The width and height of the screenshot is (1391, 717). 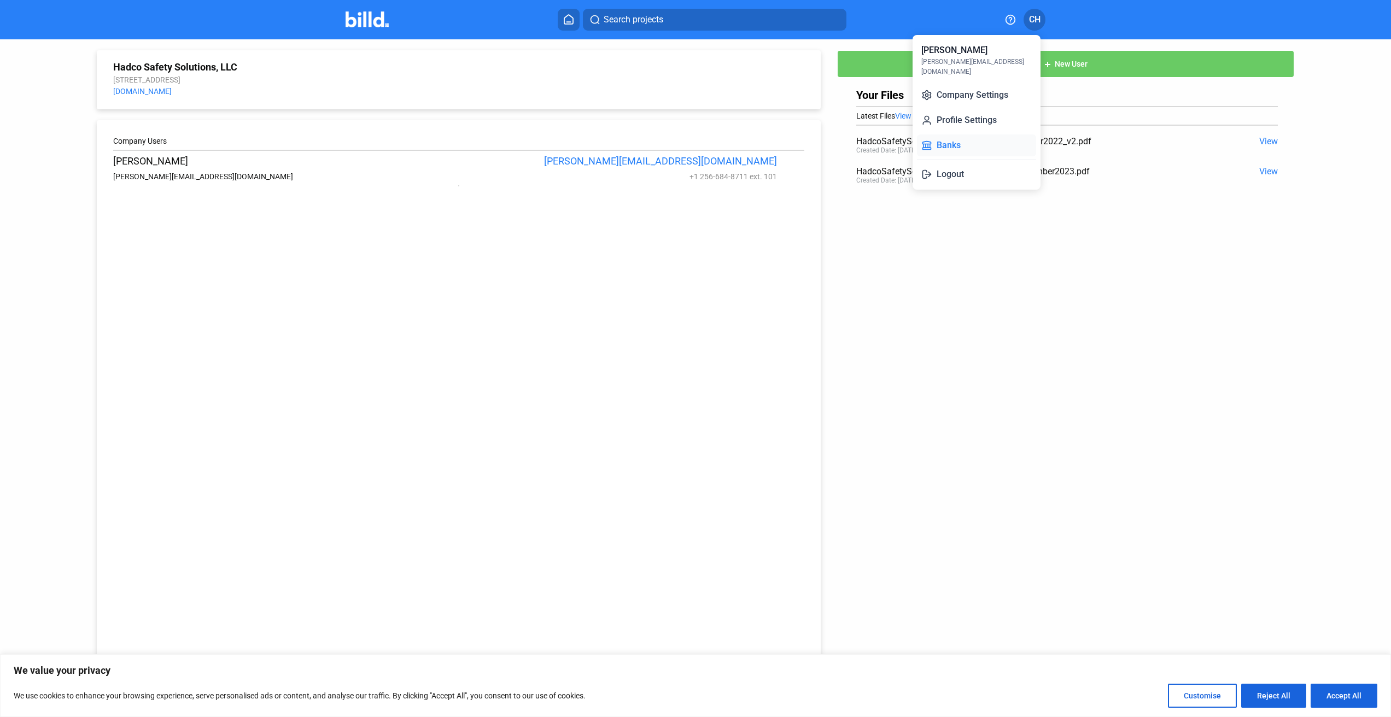 I want to click on button: Customise, so click(x=1202, y=696).